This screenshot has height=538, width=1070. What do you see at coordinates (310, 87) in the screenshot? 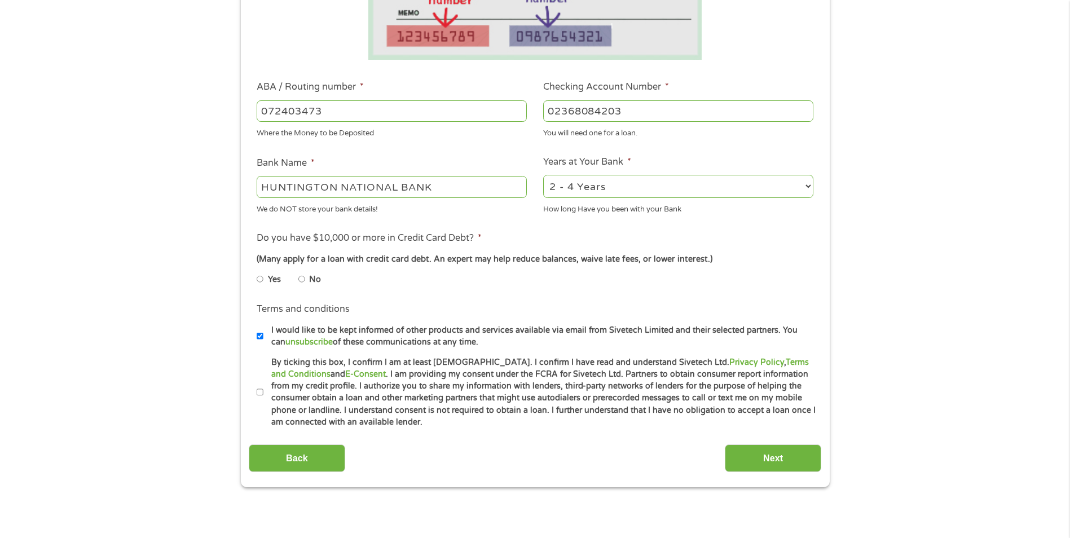
I see `label: ABA / Routing number` at bounding box center [310, 87].